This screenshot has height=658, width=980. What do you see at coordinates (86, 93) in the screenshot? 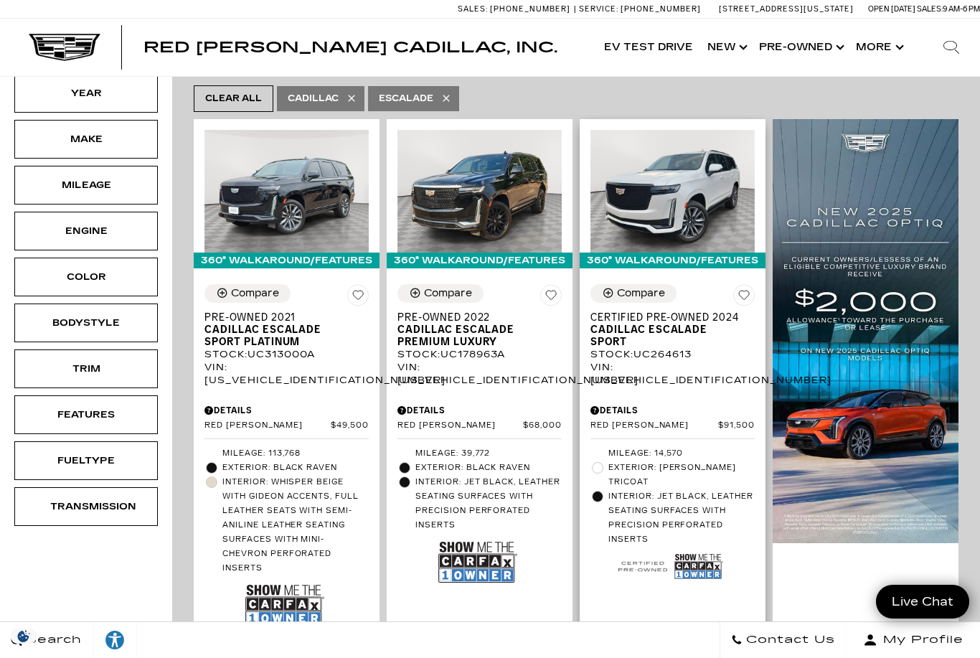
I see `div: YearYear` at bounding box center [86, 93].